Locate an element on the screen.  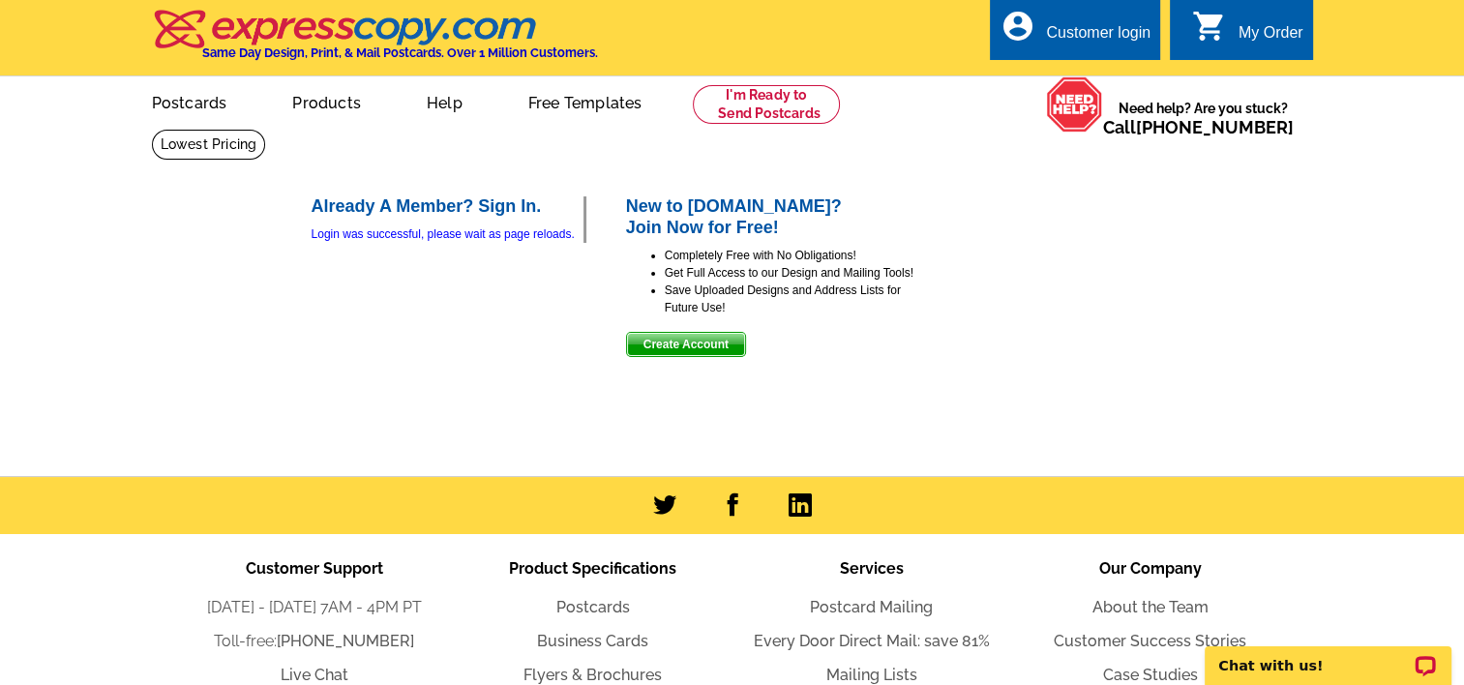
a: Flyers & Brochures is located at coordinates (592, 675).